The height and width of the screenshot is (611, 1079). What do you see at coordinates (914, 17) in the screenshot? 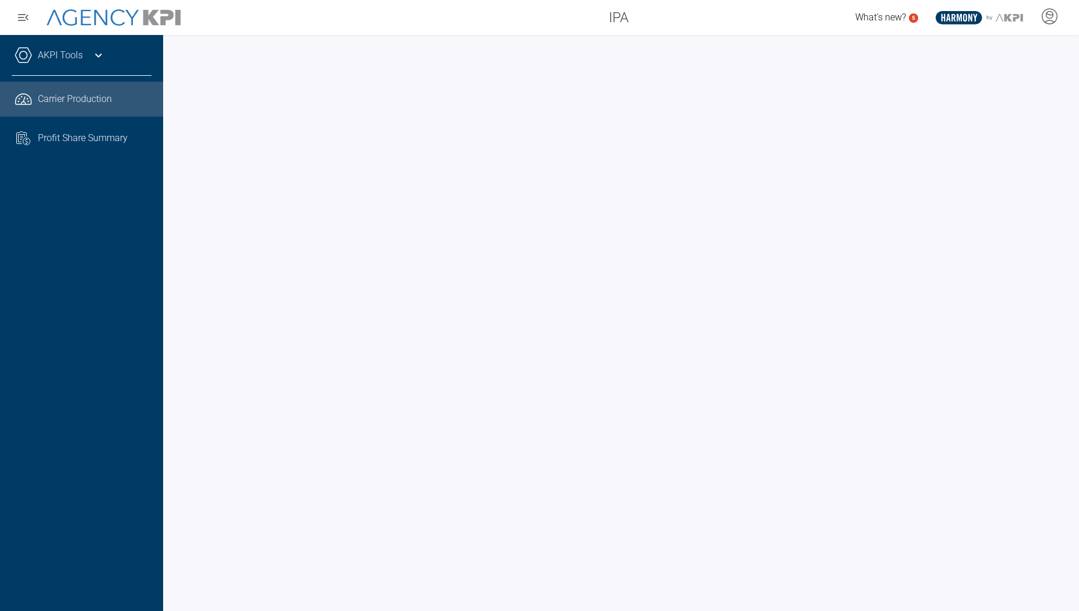
I see `text: 5` at bounding box center [914, 17].